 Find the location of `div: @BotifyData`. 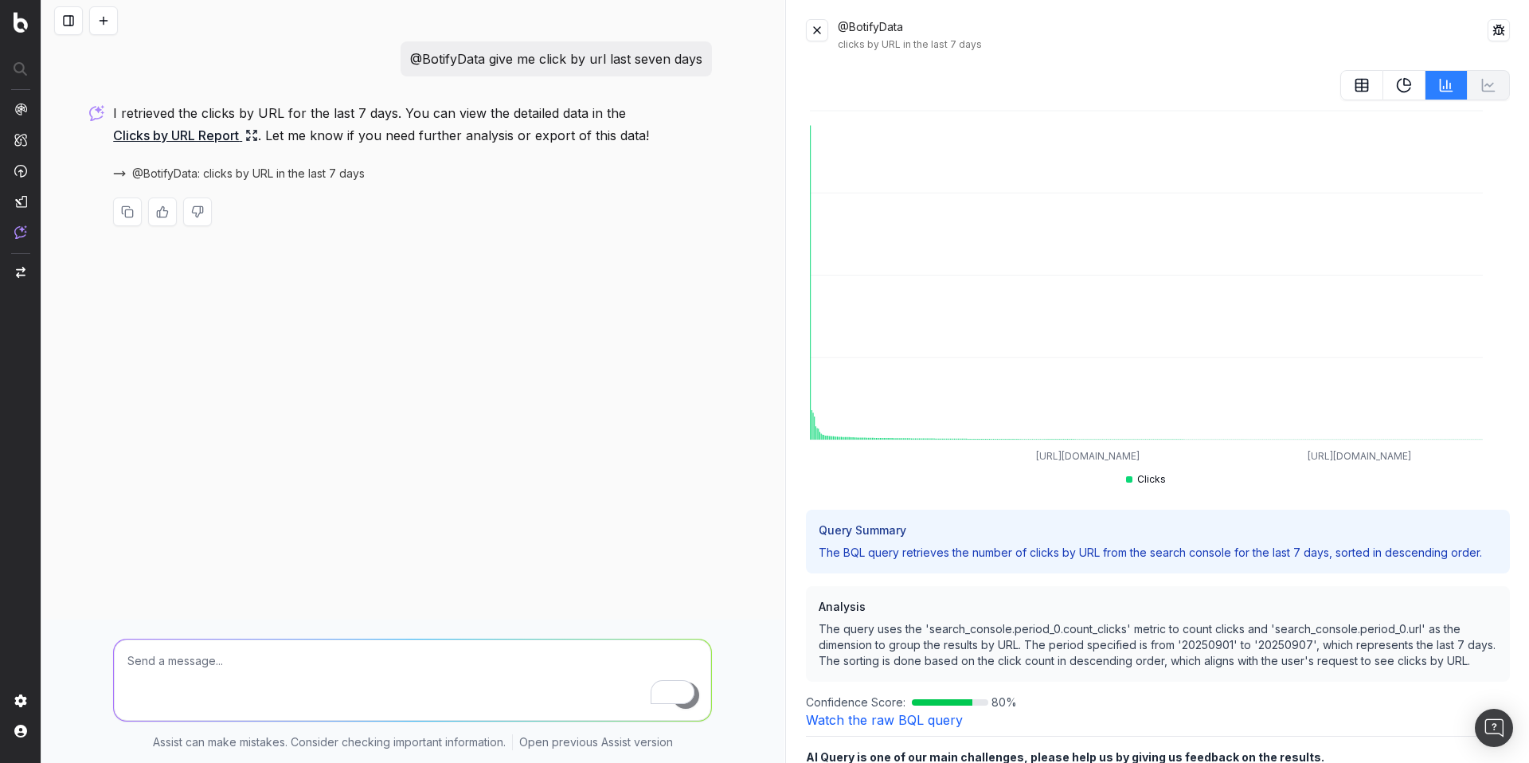

div: @BotifyData is located at coordinates (1163, 35).